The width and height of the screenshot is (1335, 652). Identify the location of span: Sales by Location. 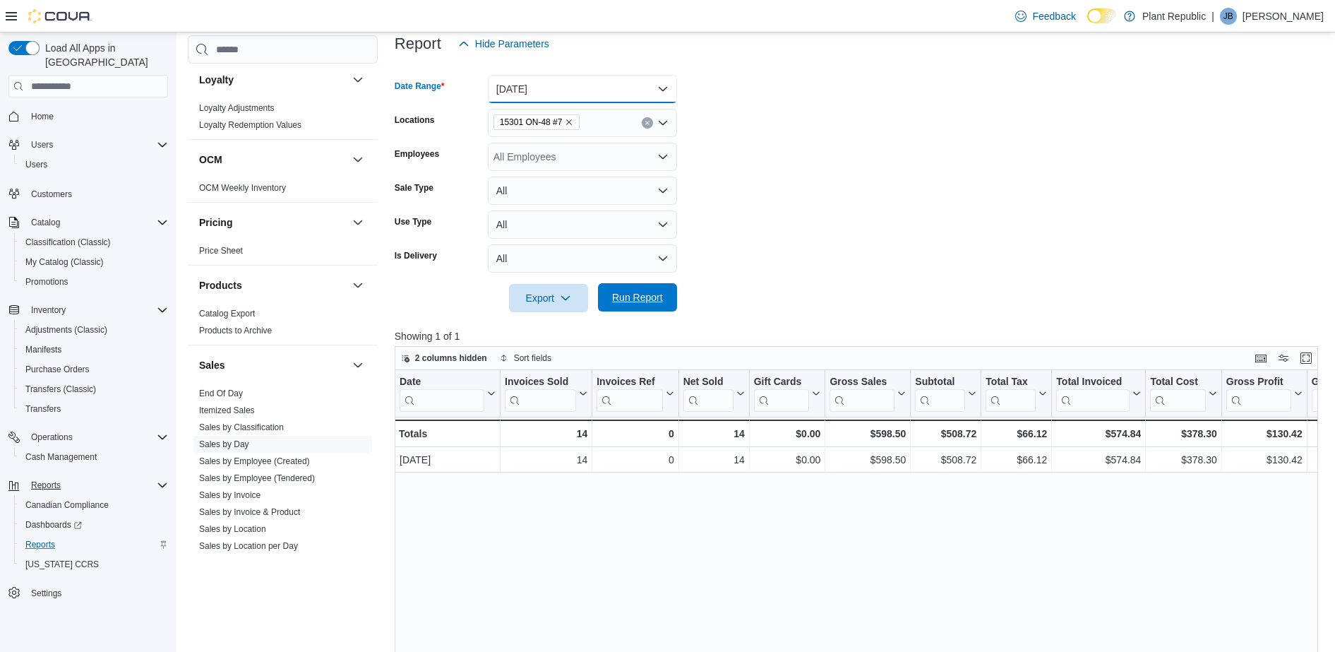
(232, 529).